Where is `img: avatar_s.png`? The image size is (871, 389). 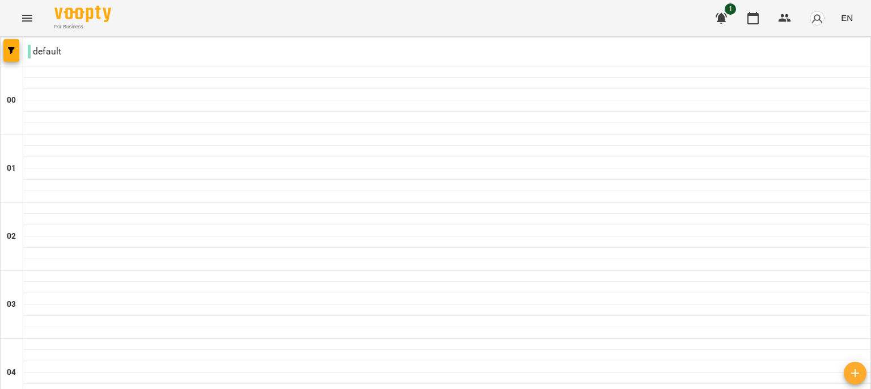
img: avatar_s.png is located at coordinates (817, 18).